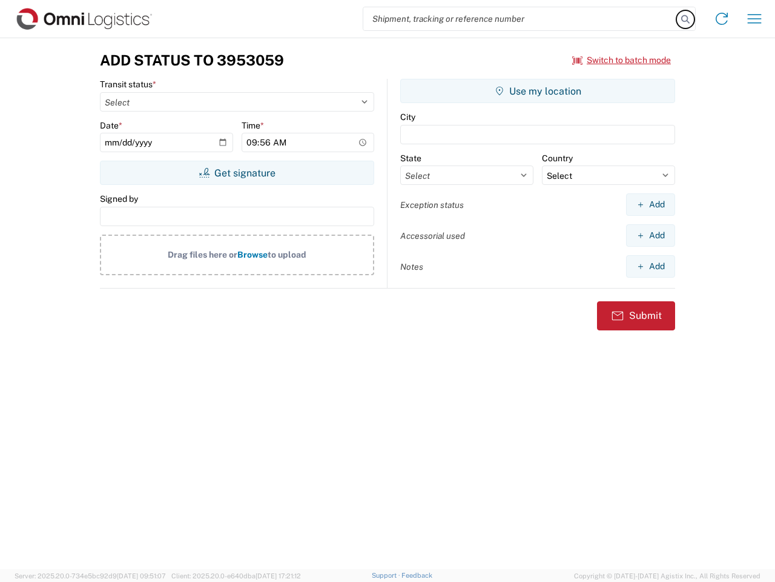 The height and width of the screenshot is (582, 775). I want to click on a: Support, so click(387, 575).